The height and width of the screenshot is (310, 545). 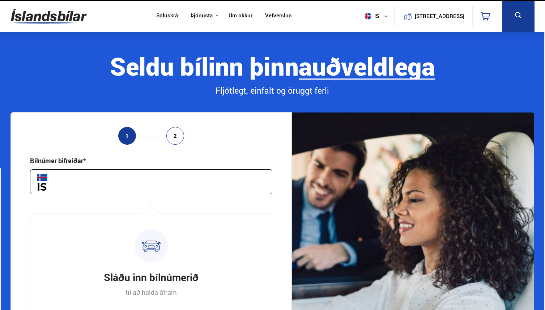 What do you see at coordinates (127, 136) in the screenshot?
I see `span: 1` at bounding box center [127, 136].